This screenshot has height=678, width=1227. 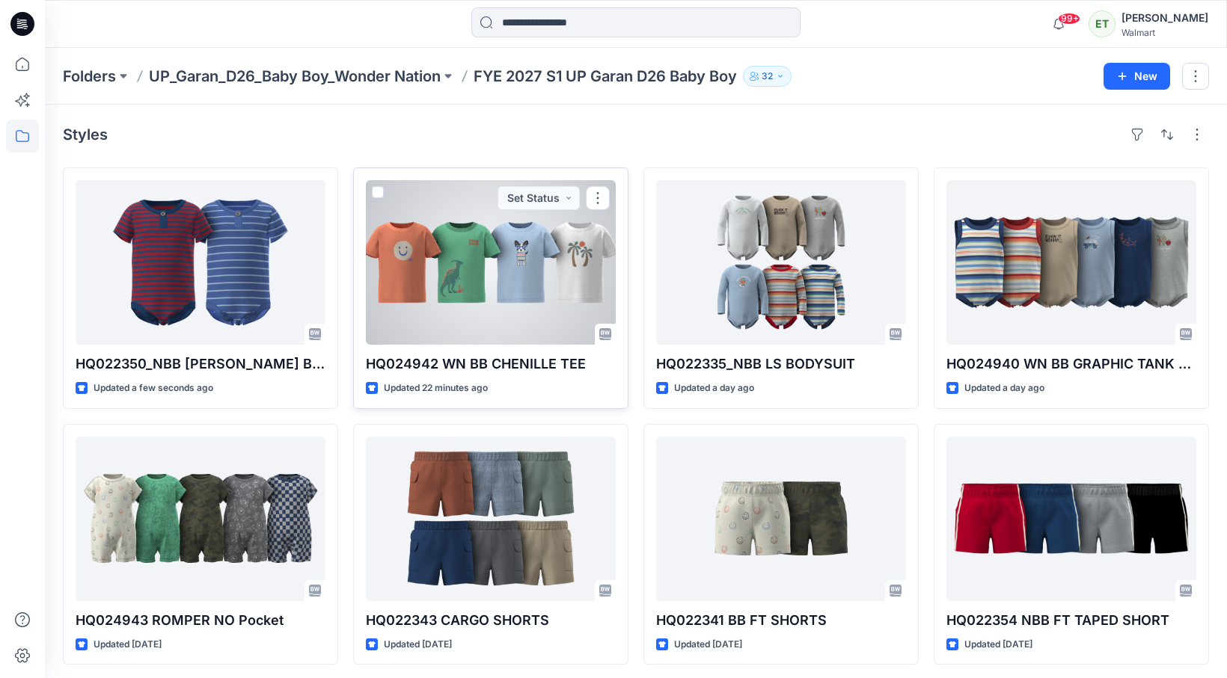 What do you see at coordinates (153, 388) in the screenshot?
I see `p: Updated a few seconds ago` at bounding box center [153, 388].